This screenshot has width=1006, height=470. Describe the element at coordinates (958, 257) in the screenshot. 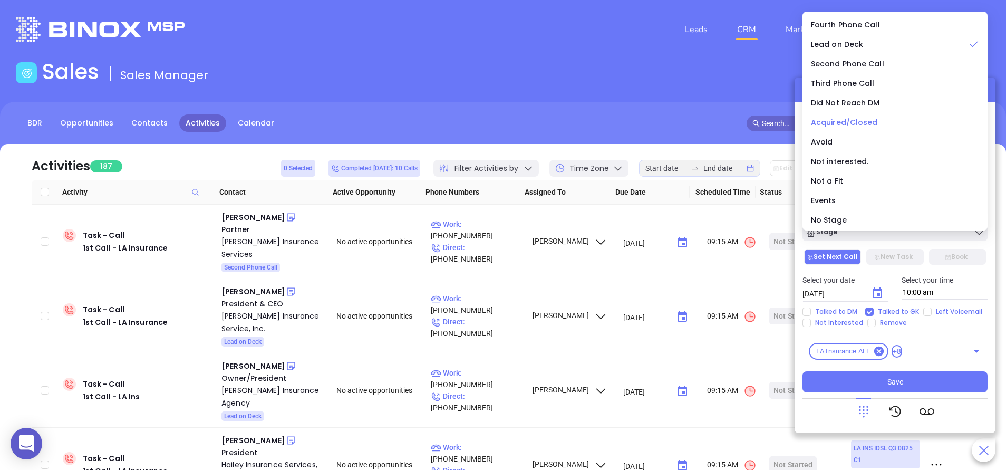

I see `button: Book` at that location.